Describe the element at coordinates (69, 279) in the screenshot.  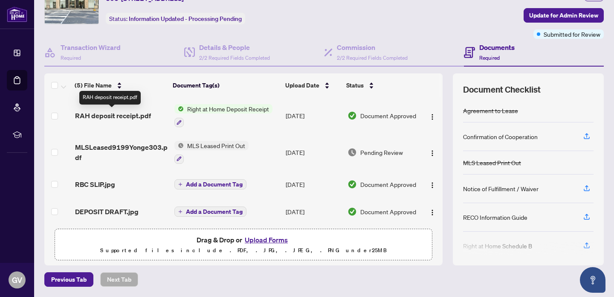
I see `button: Previous Tab` at that location.